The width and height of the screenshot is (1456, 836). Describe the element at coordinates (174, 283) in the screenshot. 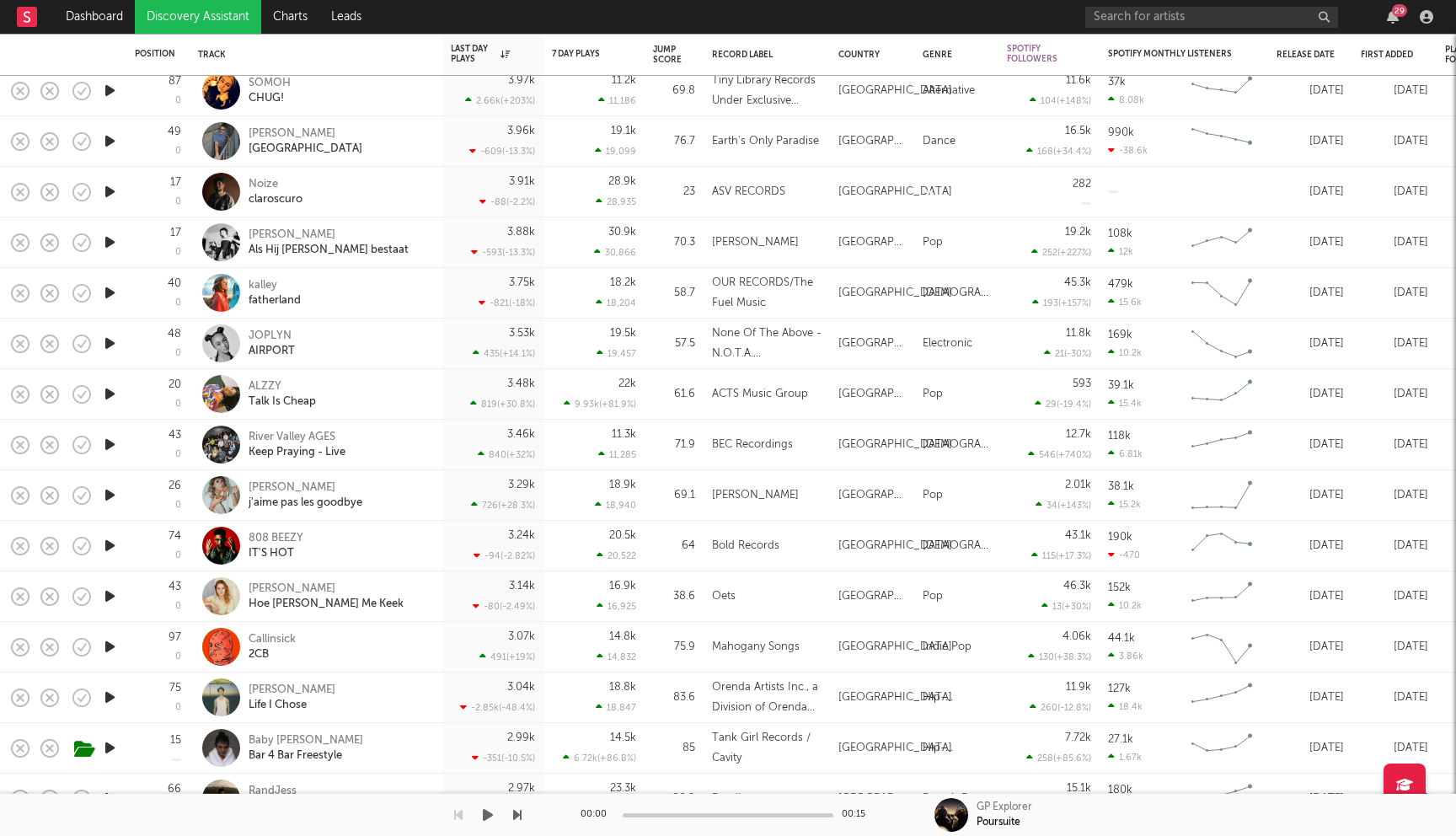

I see `div: 40` at that location.